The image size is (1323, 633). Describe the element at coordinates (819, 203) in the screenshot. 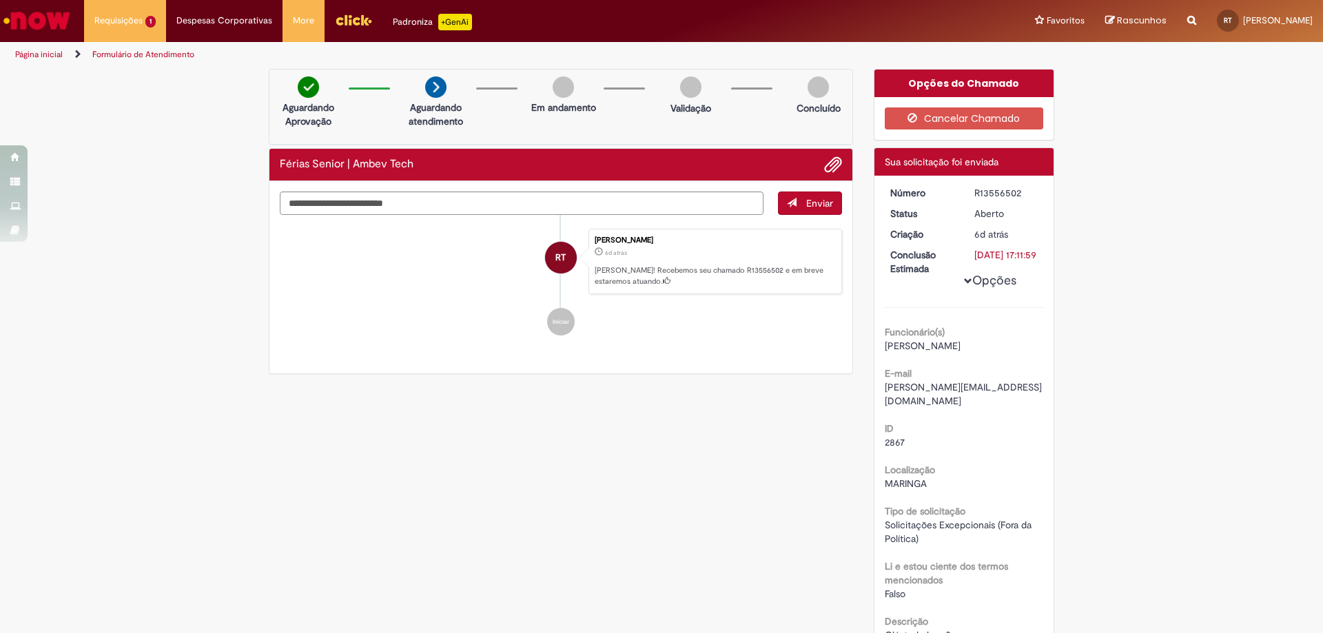

I see `span: Enviar` at that location.